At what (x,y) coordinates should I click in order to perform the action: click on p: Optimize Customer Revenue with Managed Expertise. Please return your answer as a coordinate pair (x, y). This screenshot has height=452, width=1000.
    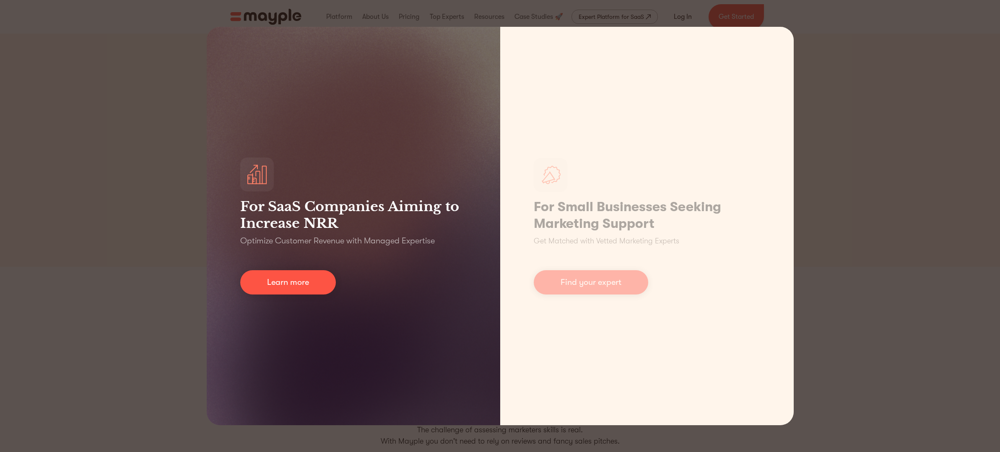
    Looking at the image, I should click on (337, 241).